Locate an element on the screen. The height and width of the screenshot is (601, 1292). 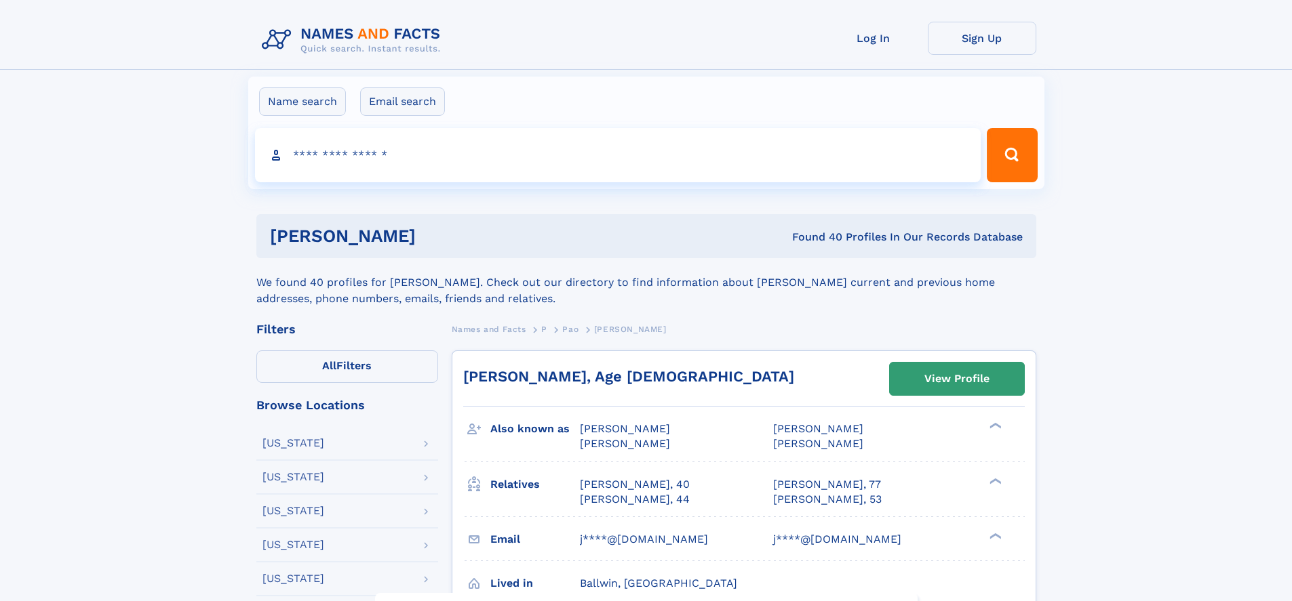
label: Email search is located at coordinates (402, 102).